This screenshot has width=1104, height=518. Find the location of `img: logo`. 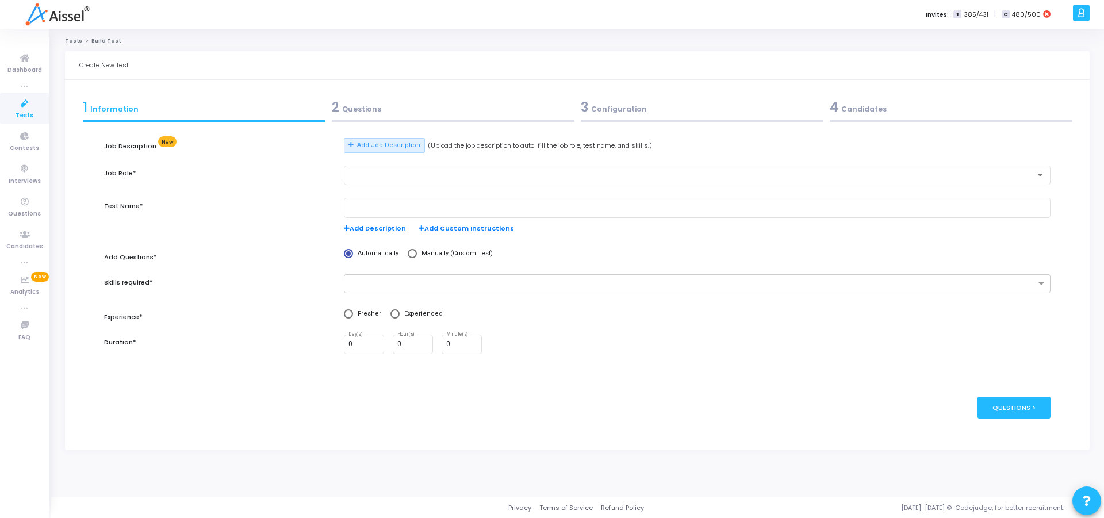

img: logo is located at coordinates (57, 14).